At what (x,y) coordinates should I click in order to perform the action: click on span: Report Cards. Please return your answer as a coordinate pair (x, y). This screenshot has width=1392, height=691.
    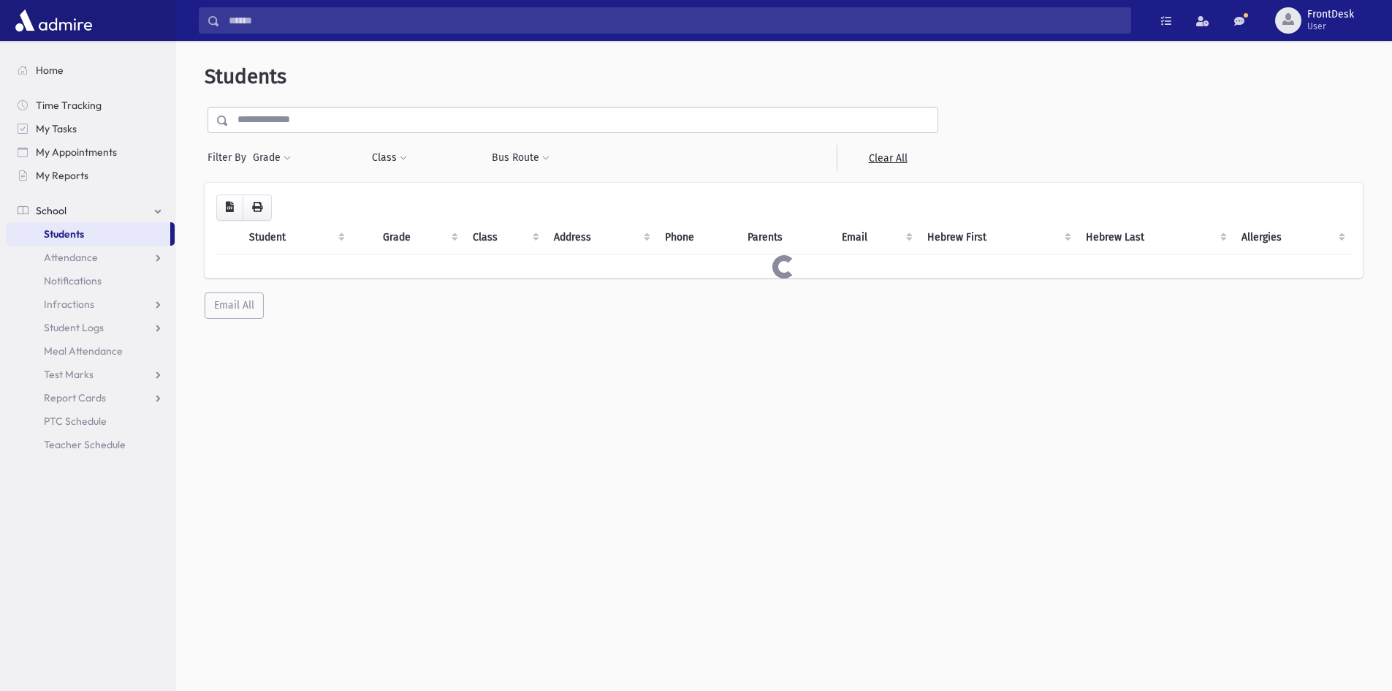
    Looking at the image, I should click on (75, 398).